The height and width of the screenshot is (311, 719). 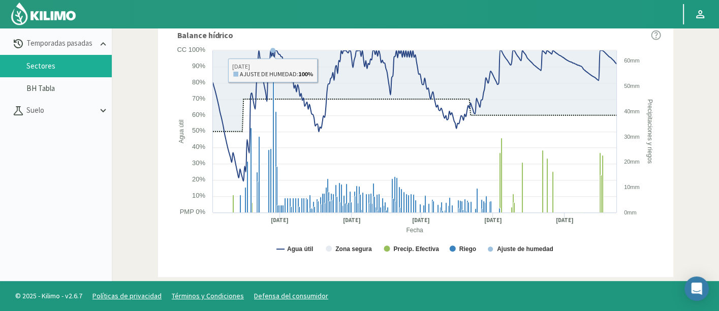 I want to click on a: Políticas de privacidad, so click(x=127, y=296).